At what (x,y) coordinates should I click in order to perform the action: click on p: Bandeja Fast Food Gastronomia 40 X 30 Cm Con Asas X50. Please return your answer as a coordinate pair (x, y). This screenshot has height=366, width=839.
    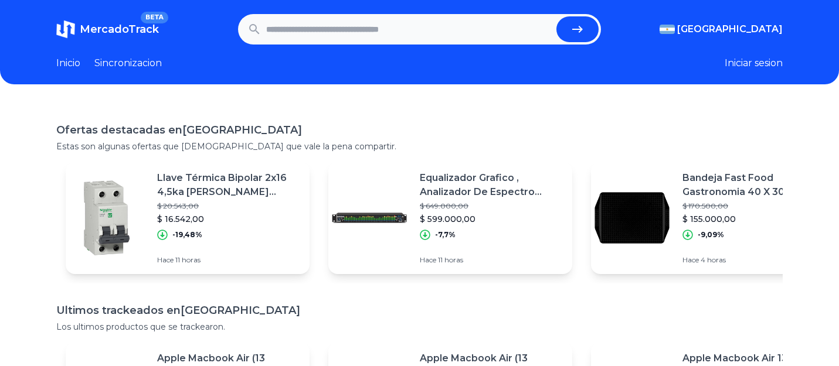
    Looking at the image, I should click on (754, 185).